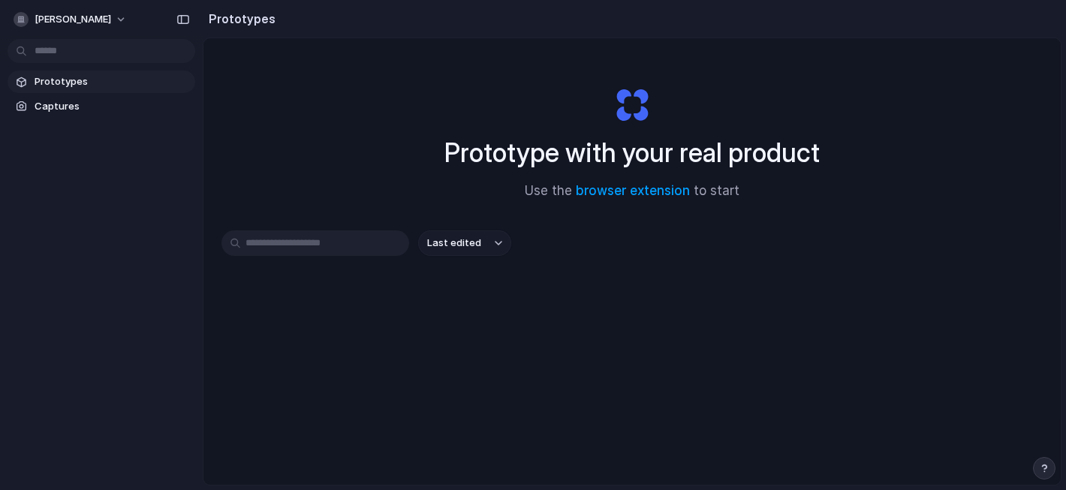  I want to click on h1: Prototype with your real product, so click(632, 152).